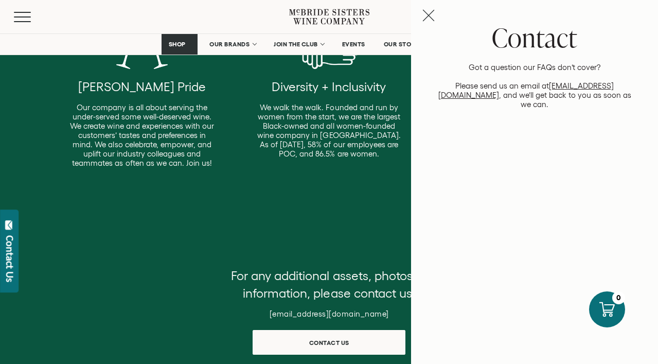 The width and height of the screenshot is (658, 364). Describe the element at coordinates (329, 284) in the screenshot. I see `p: For any additional assets, photos or information, please contact us!` at that location.